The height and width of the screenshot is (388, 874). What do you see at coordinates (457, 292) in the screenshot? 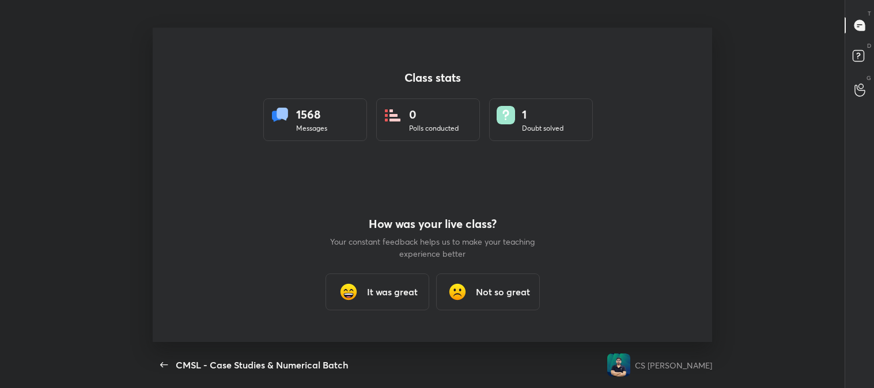
I see `img: frowning_face_cmp.gif` at bounding box center [457, 292].